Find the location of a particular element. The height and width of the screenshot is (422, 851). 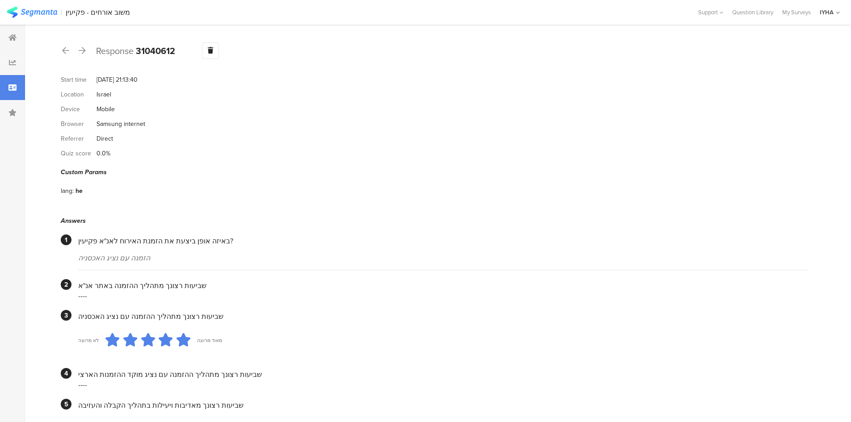

div: Question Library is located at coordinates (752, 12).